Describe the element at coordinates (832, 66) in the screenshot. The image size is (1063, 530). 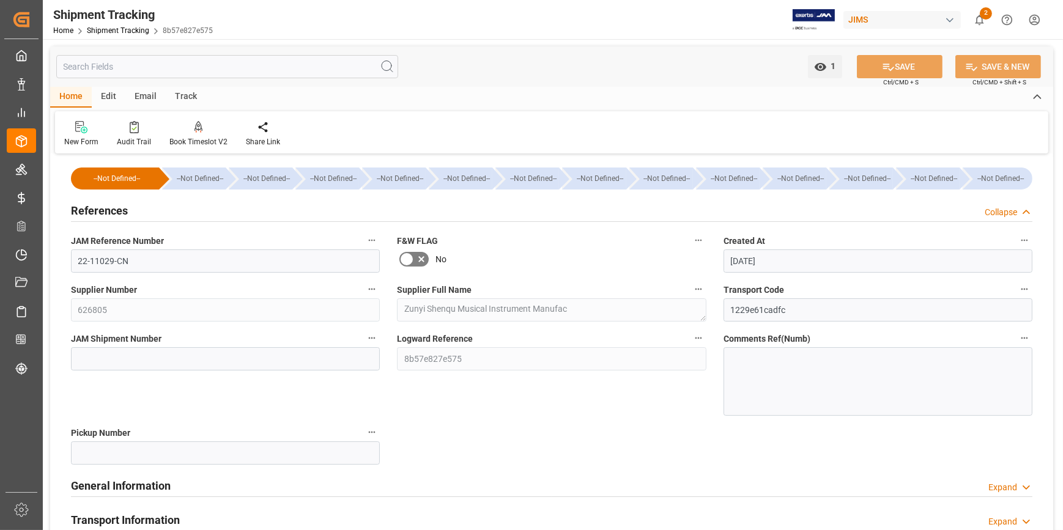
I see `span: 1` at that location.